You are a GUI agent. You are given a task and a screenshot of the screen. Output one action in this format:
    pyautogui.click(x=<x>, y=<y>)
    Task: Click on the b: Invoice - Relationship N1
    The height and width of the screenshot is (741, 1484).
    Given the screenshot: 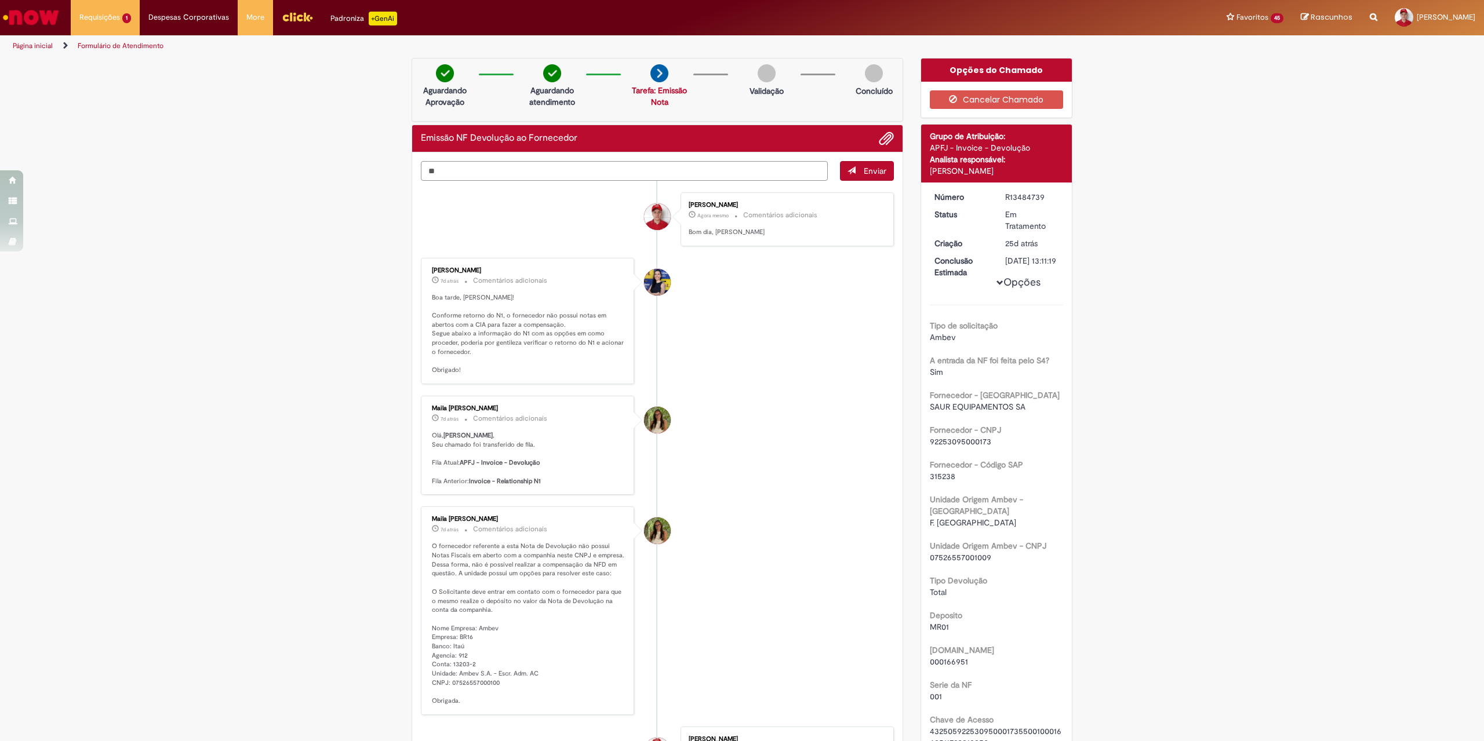 What is the action you would take?
    pyautogui.click(x=505, y=481)
    